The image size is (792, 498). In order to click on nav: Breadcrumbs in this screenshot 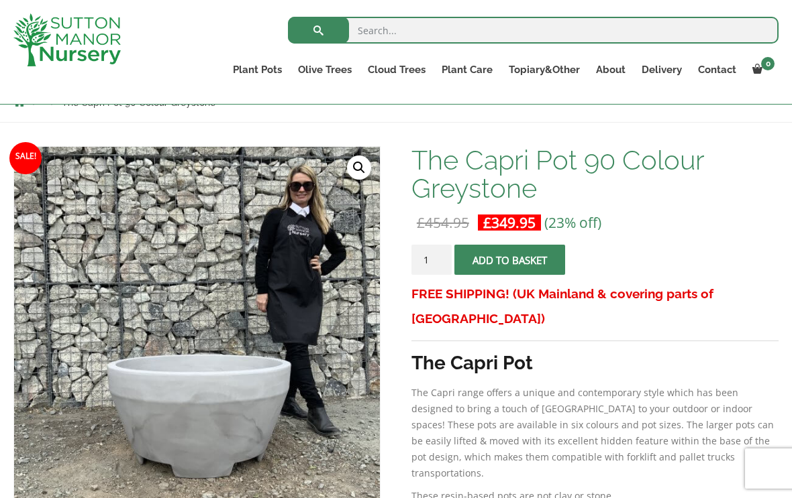, I will do `click(396, 102)`.